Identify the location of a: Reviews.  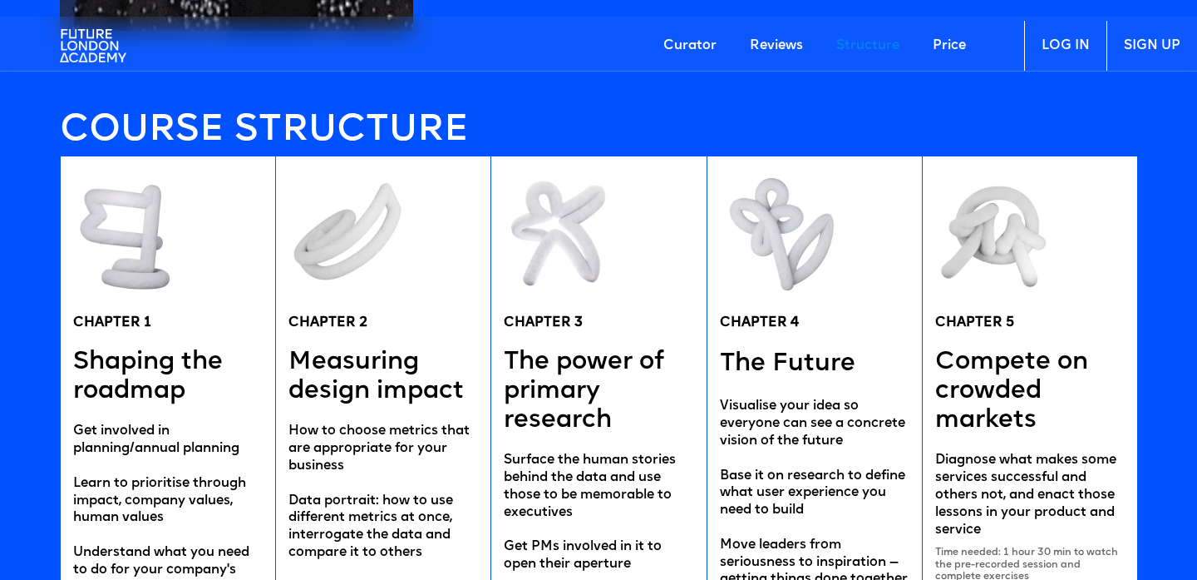
(777, 46).